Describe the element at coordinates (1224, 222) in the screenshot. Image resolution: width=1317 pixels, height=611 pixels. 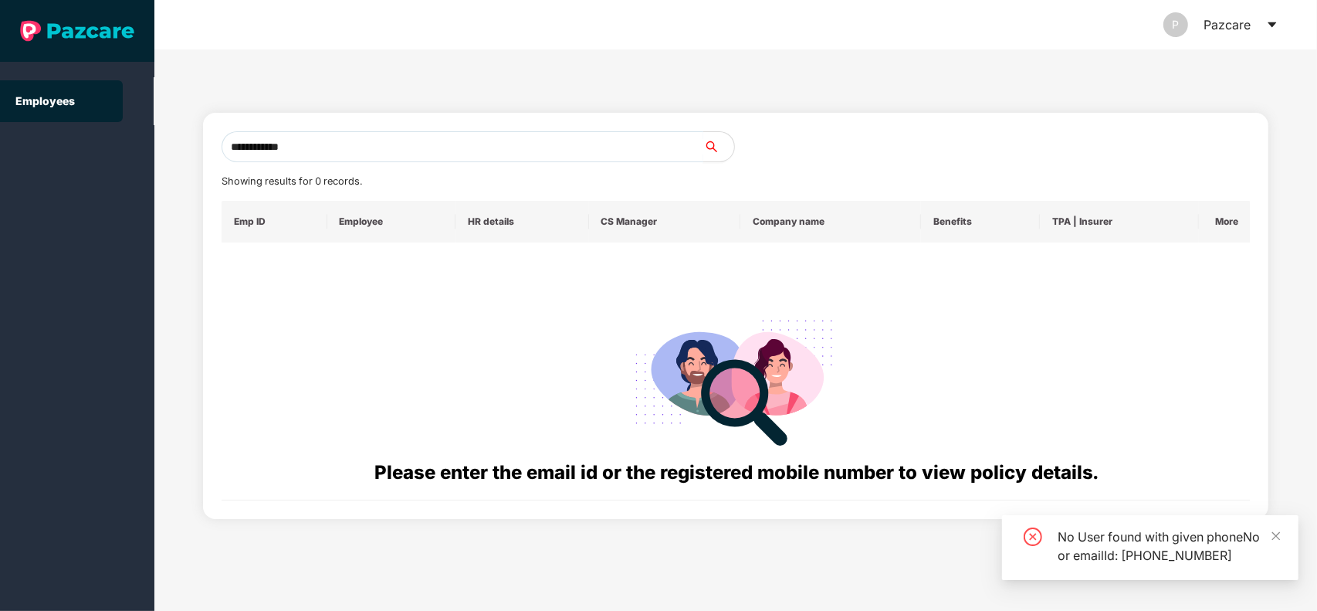
I see `th: More` at that location.